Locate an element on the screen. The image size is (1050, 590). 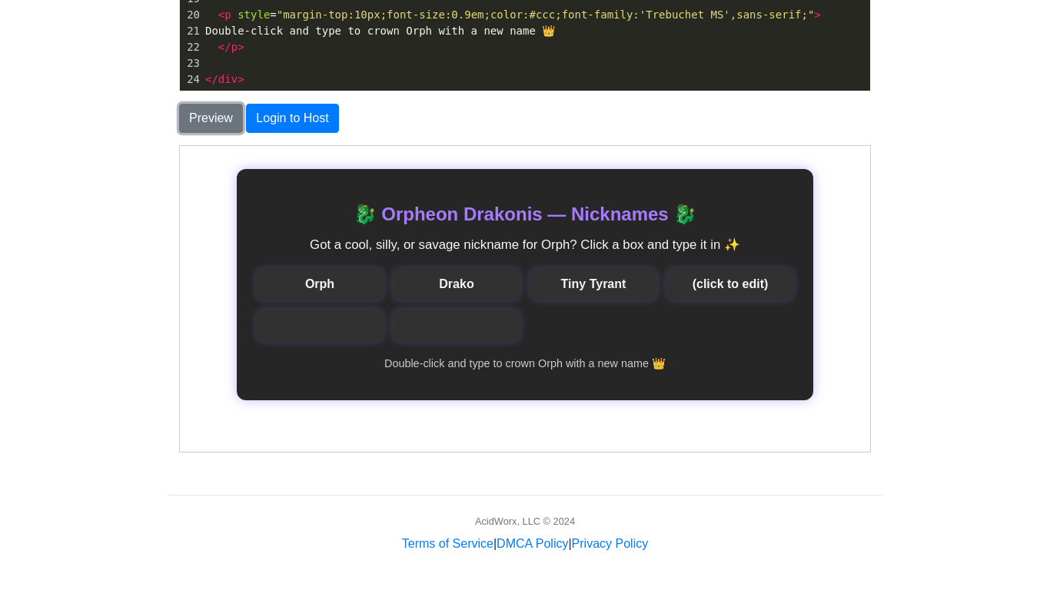
div: 20 is located at coordinates (191, 15).